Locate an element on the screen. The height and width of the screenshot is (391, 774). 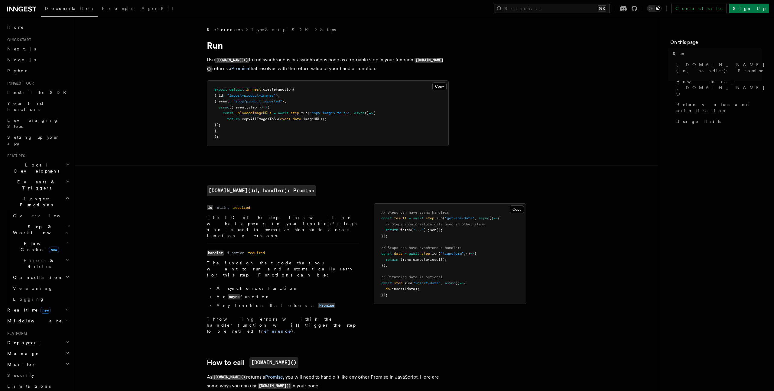
li: Any function that returns a is located at coordinates (287, 306).